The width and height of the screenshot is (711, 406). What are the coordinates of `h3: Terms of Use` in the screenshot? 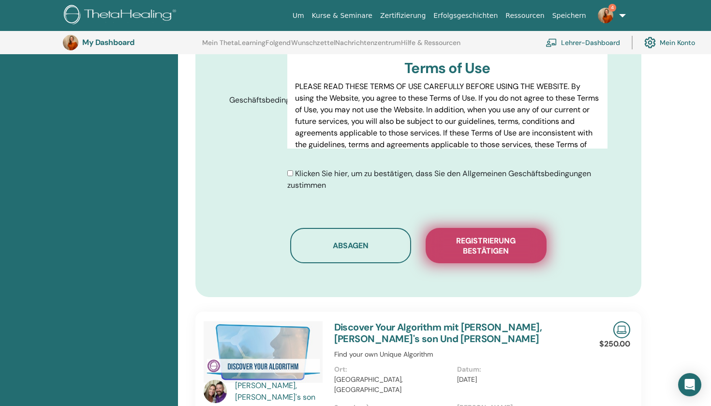 It's located at (447, 68).